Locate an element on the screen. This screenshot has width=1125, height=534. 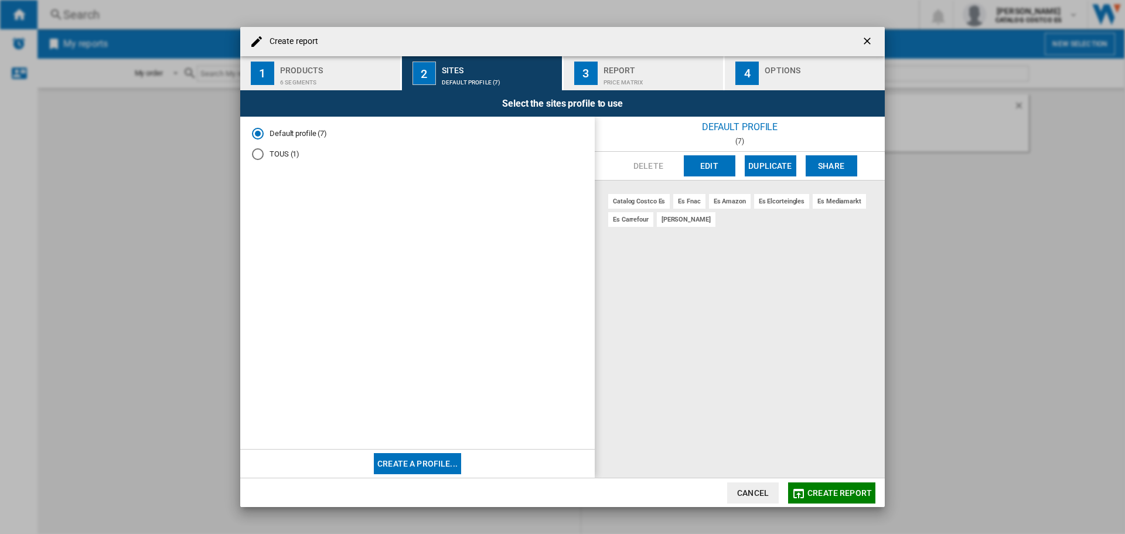
span: Create report is located at coordinates (840, 493).